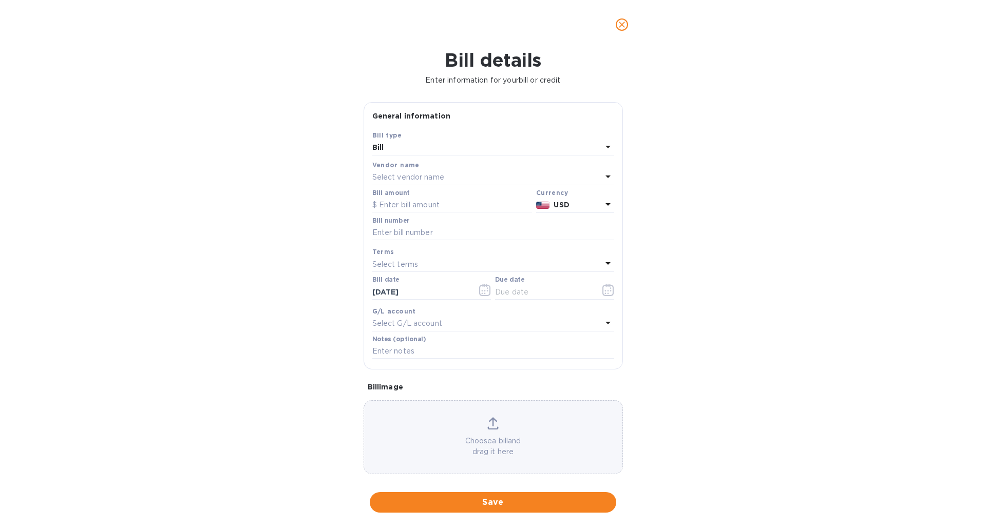  I want to click on p: Select G/L account, so click(407, 323).